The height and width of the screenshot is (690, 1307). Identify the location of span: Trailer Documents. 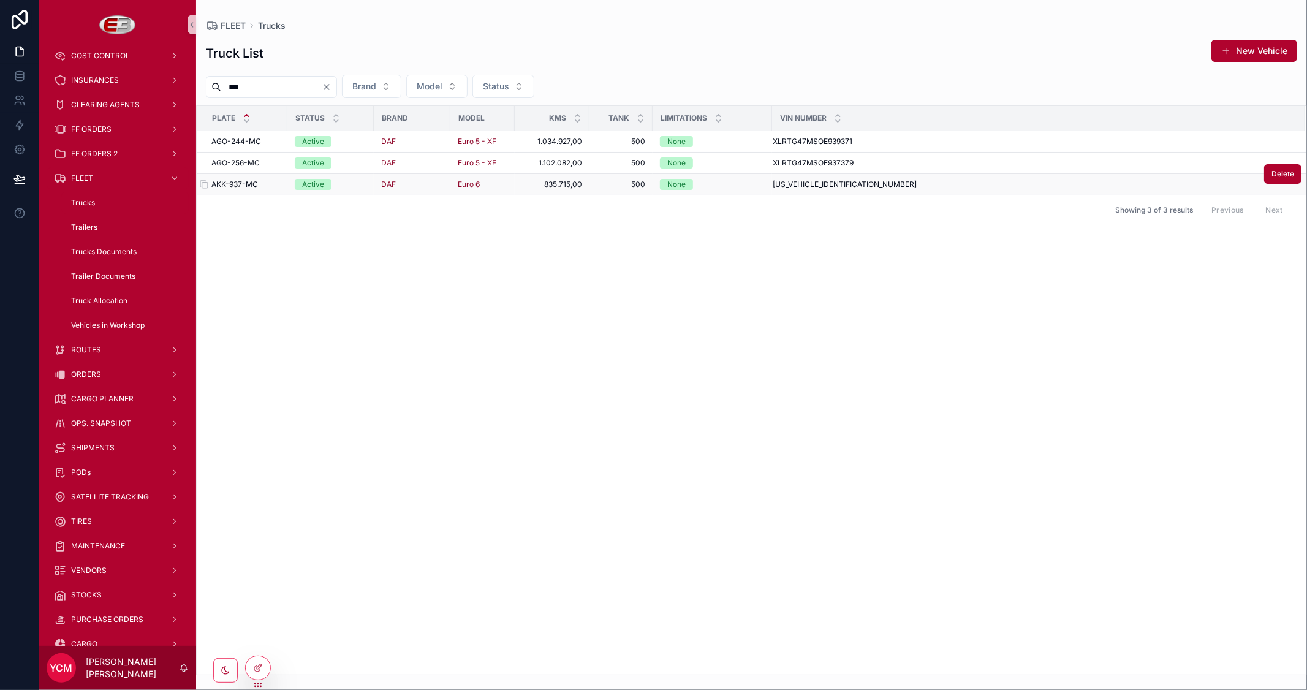
(103, 276).